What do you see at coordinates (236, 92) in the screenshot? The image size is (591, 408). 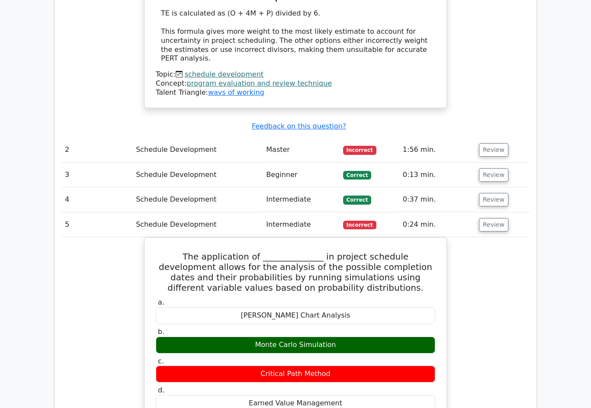 I see `a: ways of working` at bounding box center [236, 92].